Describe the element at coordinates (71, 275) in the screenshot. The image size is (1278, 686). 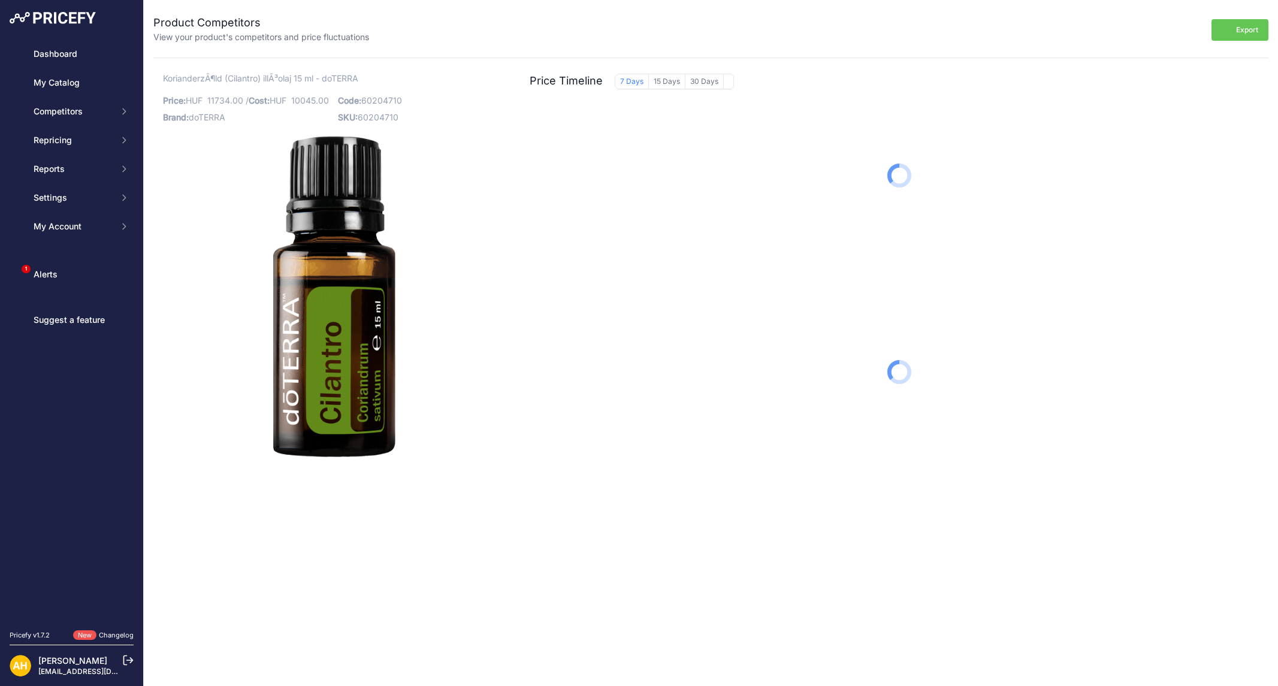
I see `a: Alerts` at that location.